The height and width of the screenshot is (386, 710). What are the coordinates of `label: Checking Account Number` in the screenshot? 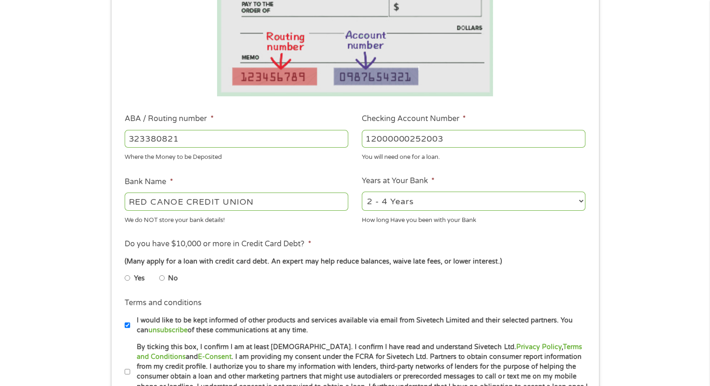 It's located at (414, 119).